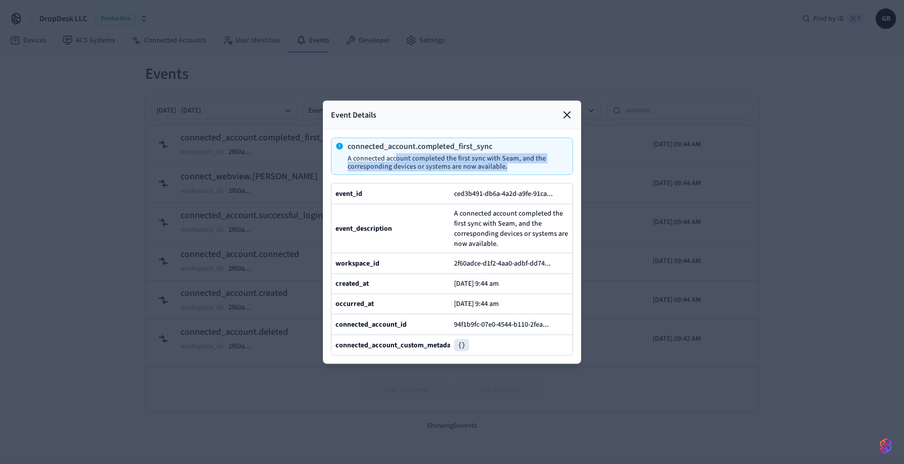  I want to click on p: A connected account completed the first sync with Seam, and the corresponding devices or systems ..., so click(456, 162).